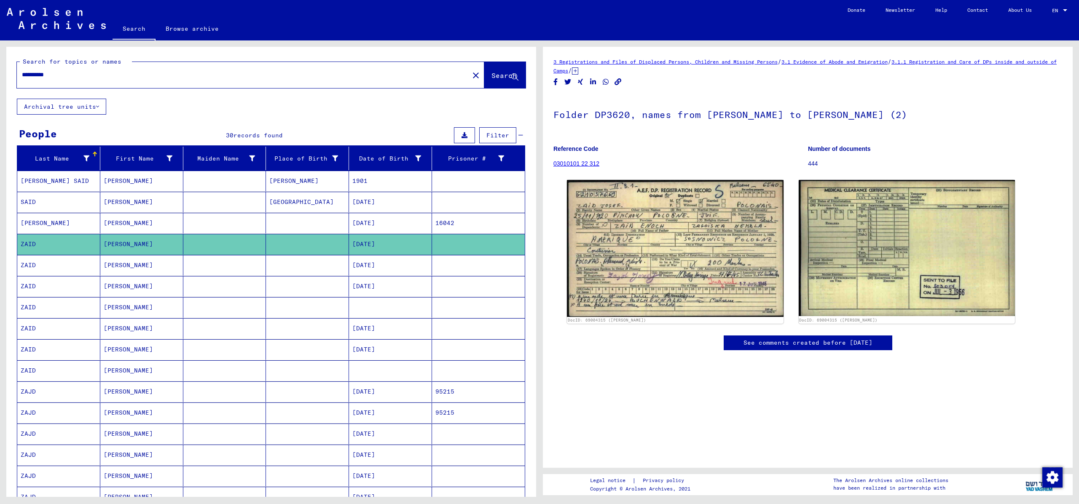  What do you see at coordinates (834, 62) in the screenshot?
I see `a: 3.1 Evidence of Abode and Emigration` at bounding box center [834, 62].